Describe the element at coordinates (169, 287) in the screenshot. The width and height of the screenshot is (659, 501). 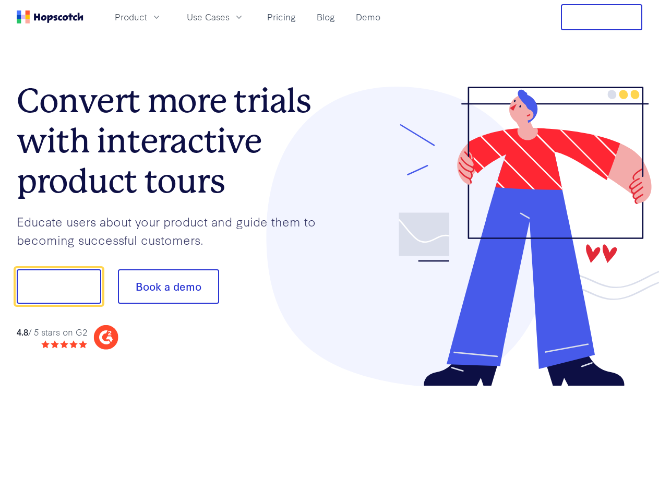
I see `a: Book a demo` at that location.